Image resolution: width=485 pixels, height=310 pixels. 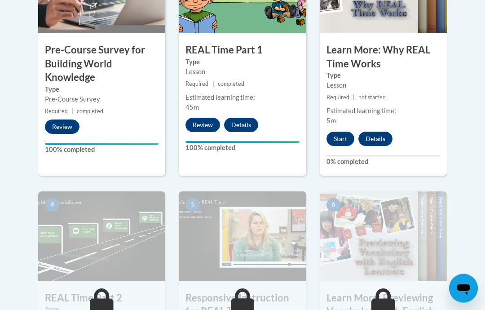 I want to click on h3: Pre-Course Survey for Building World Knowledge, so click(x=102, y=64).